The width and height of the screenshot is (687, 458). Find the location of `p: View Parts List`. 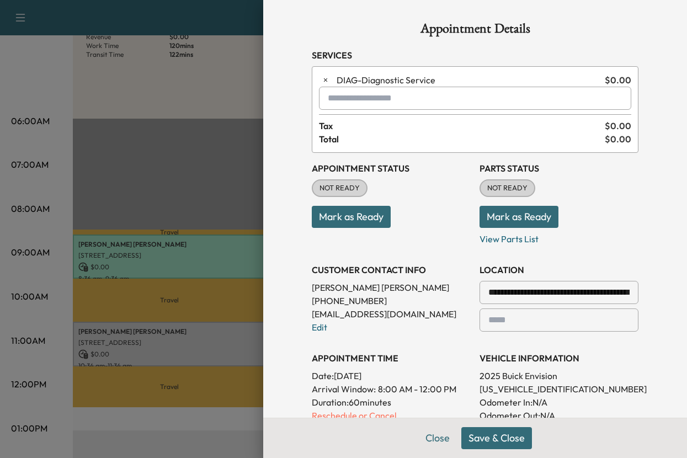

p: View Parts List is located at coordinates (559, 237).